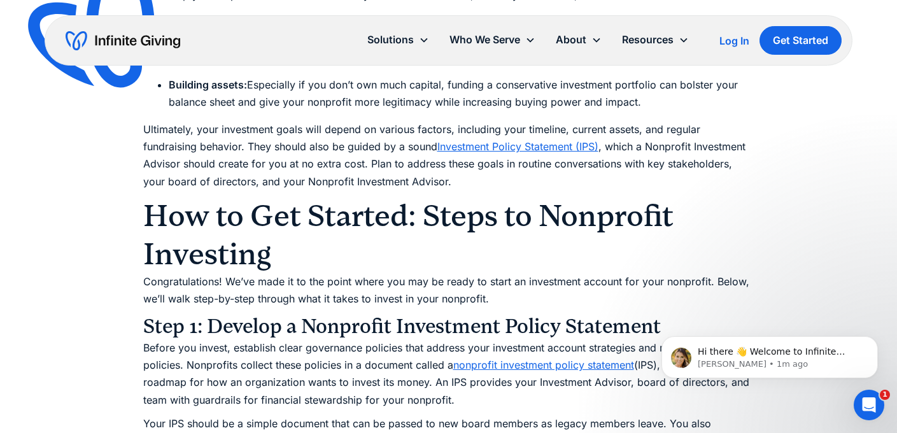  I want to click on p: Congratulations! We’ve made it to the point where you may be ready to start an investment account..., so click(449, 290).